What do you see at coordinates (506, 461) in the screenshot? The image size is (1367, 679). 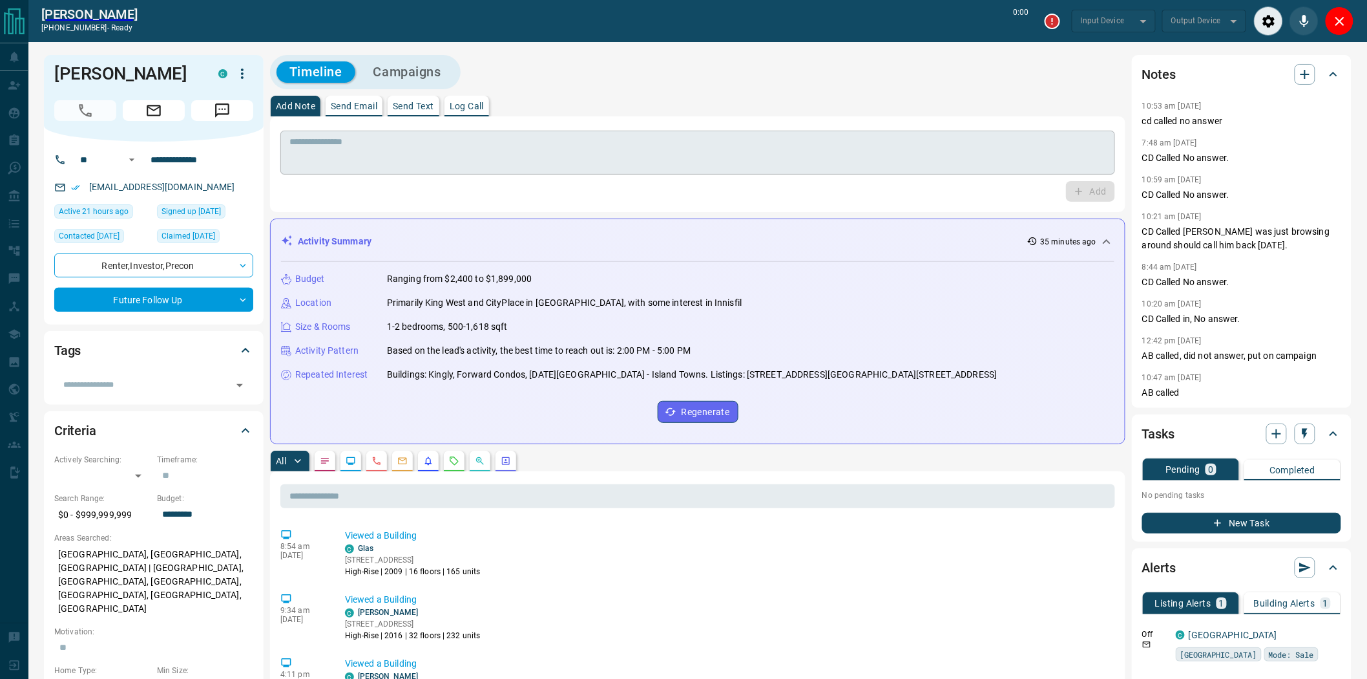 I see `svg: Agent Actions` at bounding box center [506, 461].